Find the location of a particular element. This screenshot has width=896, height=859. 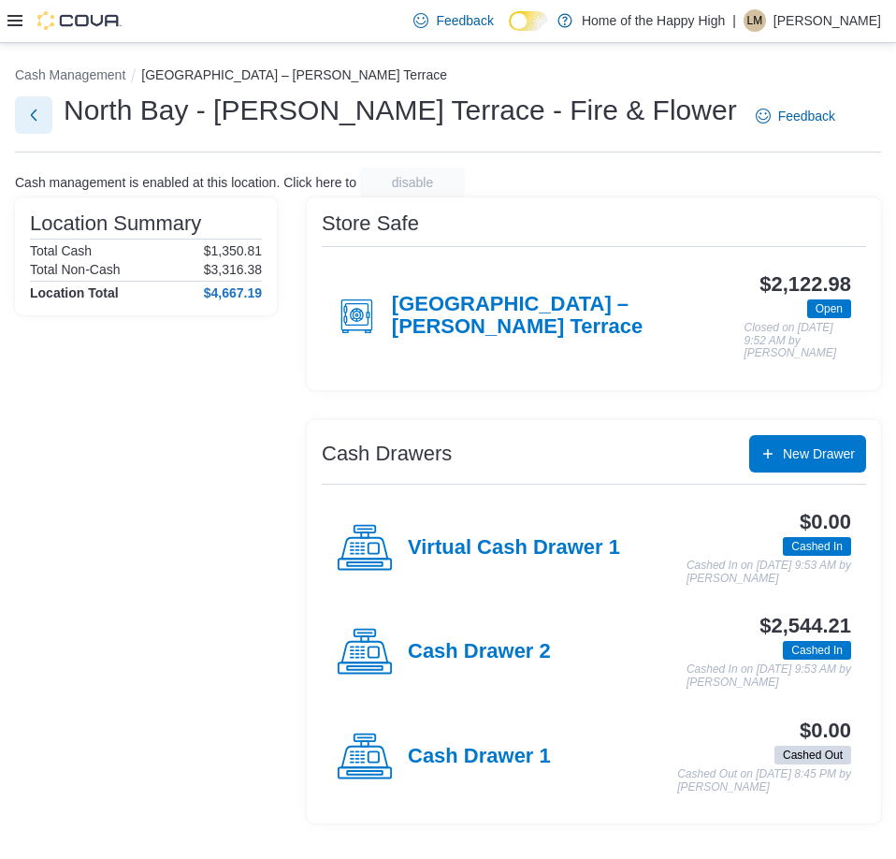

span: disable is located at coordinates (412, 182).